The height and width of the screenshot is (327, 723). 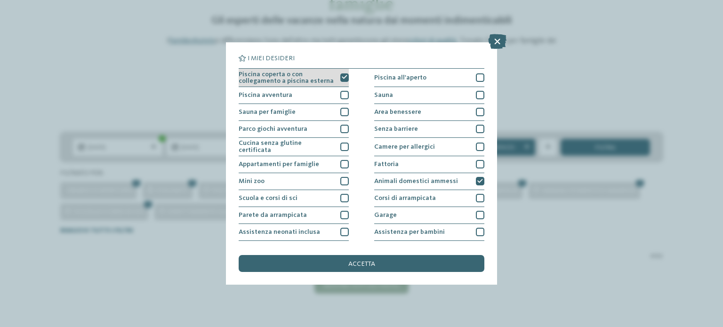 I want to click on span: Scuola e corsi di sci, so click(x=268, y=198).